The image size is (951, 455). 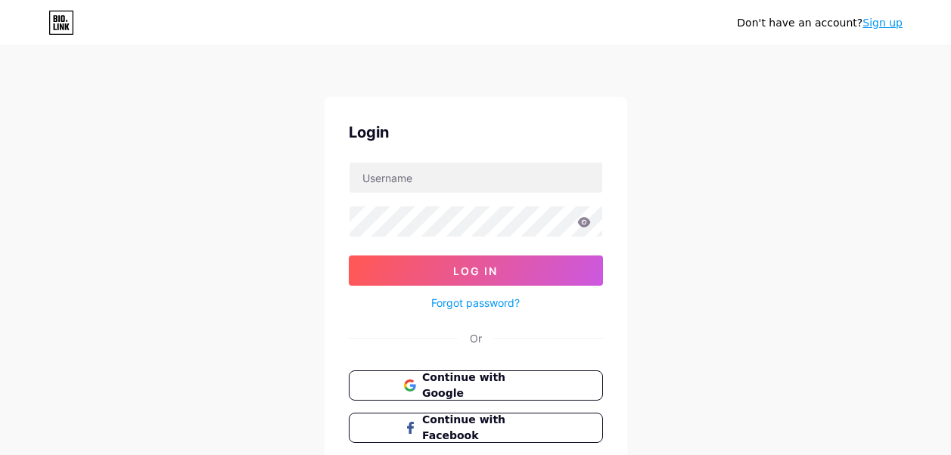 I want to click on div: Don't have an account?, so click(x=819, y=23).